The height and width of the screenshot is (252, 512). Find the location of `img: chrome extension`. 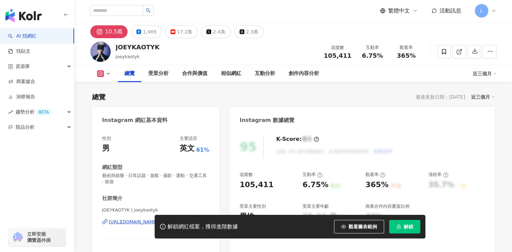

img: chrome extension is located at coordinates (17, 238).